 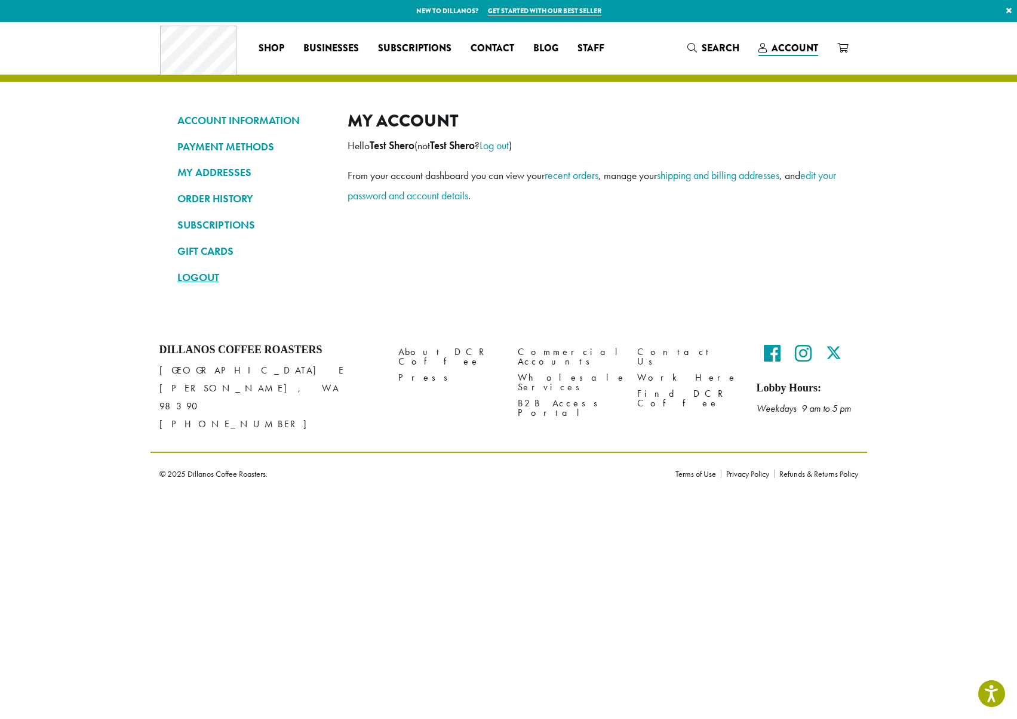 What do you see at coordinates (807, 389) in the screenshot?
I see `h5: Lobby Hours:` at bounding box center [807, 389].